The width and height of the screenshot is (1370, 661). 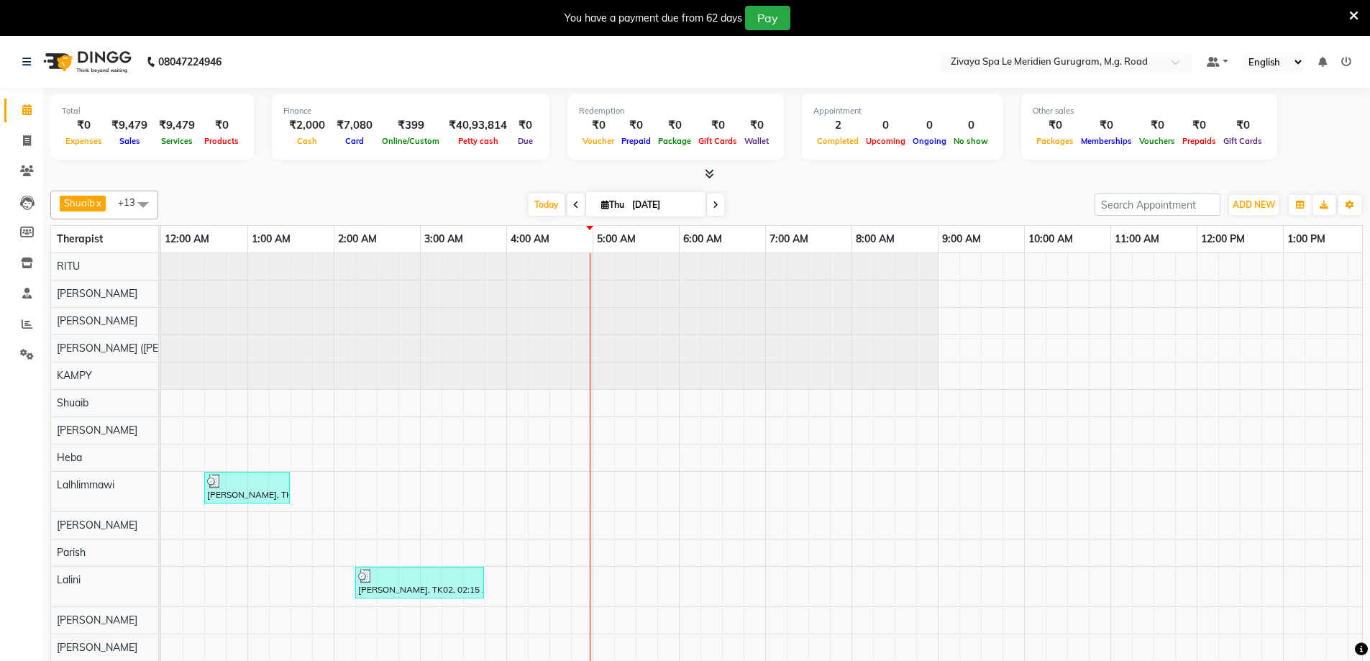 What do you see at coordinates (547, 204) in the screenshot?
I see `span: Today` at bounding box center [547, 204].